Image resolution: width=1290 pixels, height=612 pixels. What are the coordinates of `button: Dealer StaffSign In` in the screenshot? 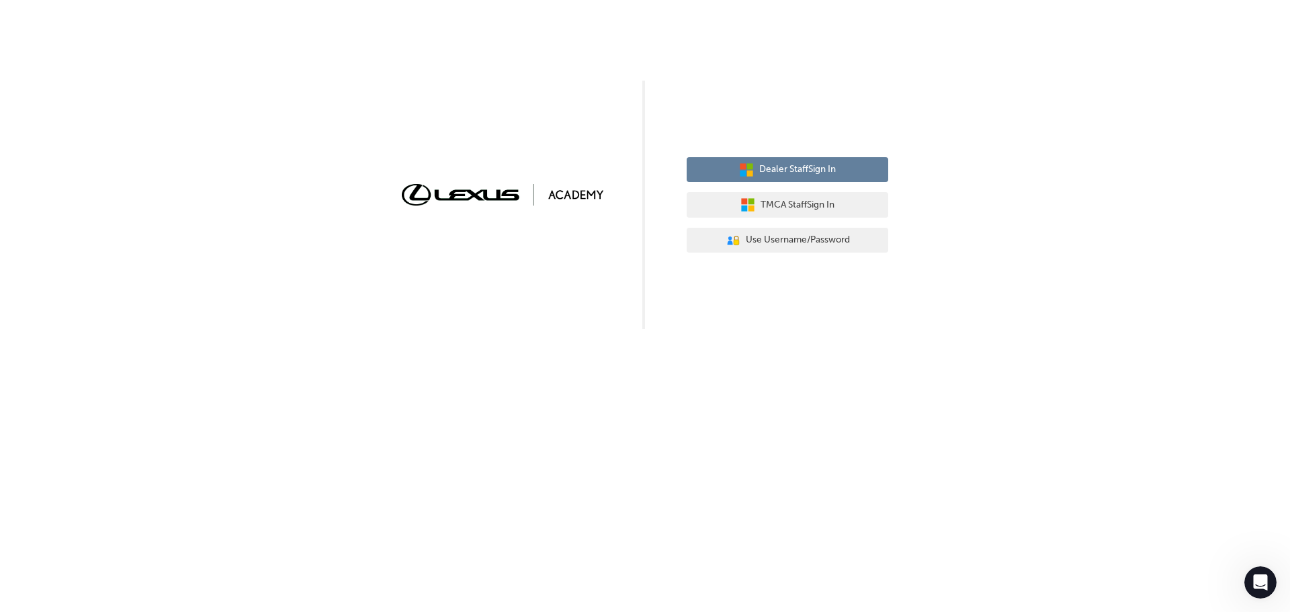 It's located at (787, 170).